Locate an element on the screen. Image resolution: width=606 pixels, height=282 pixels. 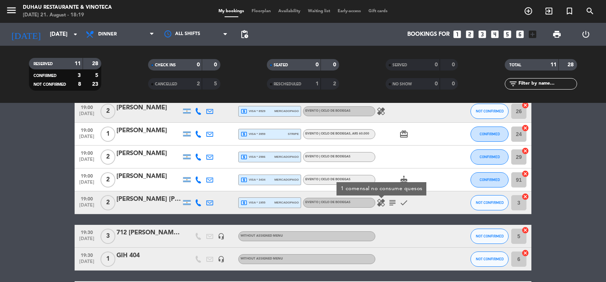
span: print is located at coordinates (557, 34).